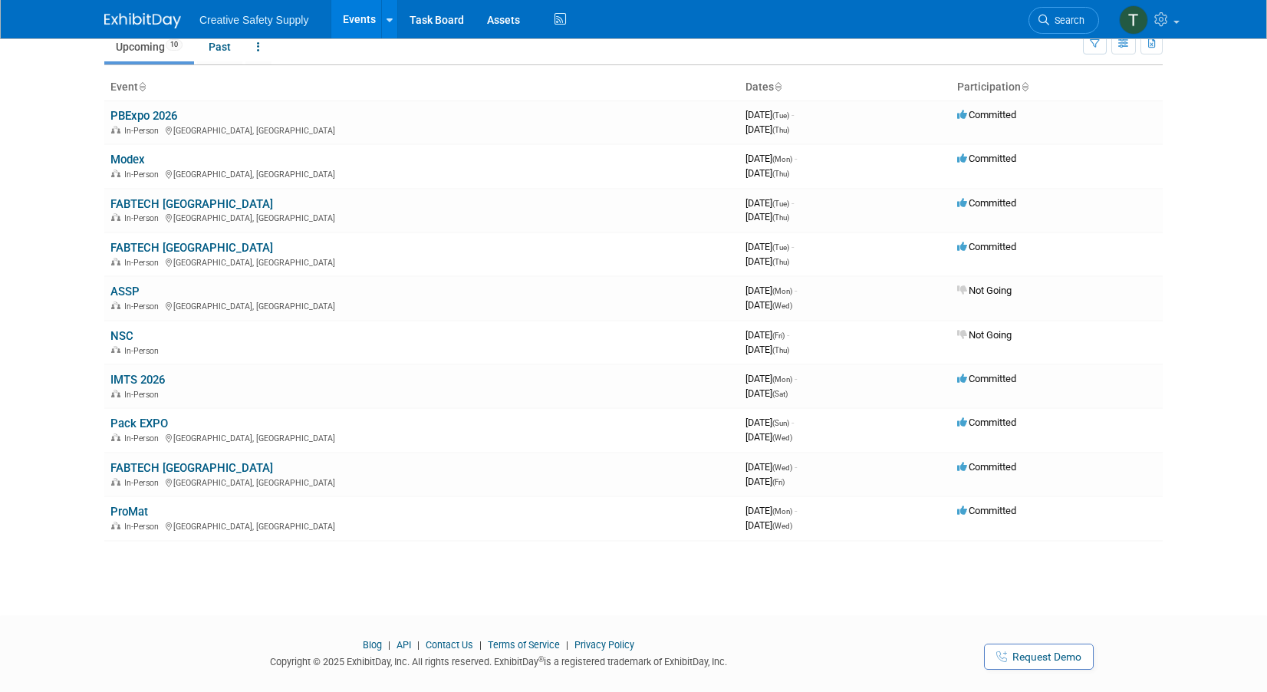 The height and width of the screenshot is (692, 1267). What do you see at coordinates (779, 482) in the screenshot?
I see `span: (Fri)` at bounding box center [779, 482].